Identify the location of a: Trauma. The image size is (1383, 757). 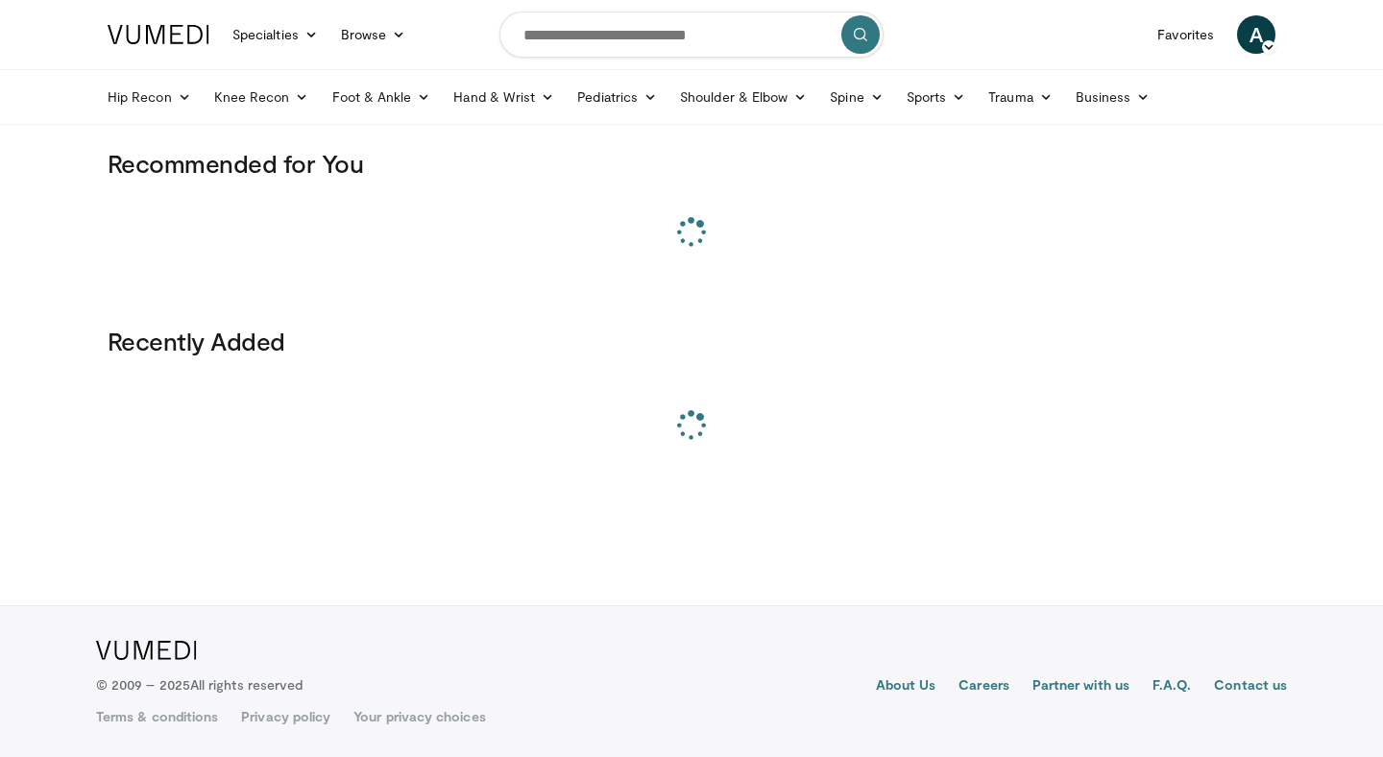
(1020, 97).